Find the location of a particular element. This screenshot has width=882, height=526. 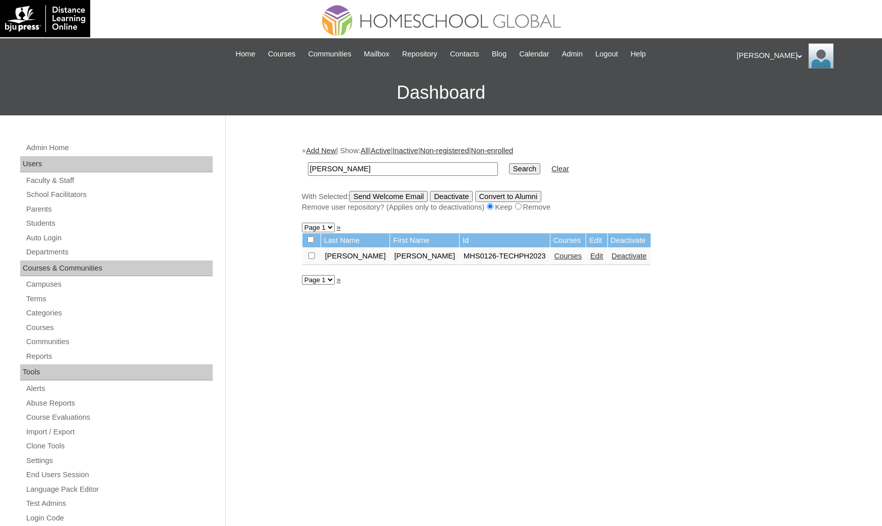

a: Reports is located at coordinates (119, 356).